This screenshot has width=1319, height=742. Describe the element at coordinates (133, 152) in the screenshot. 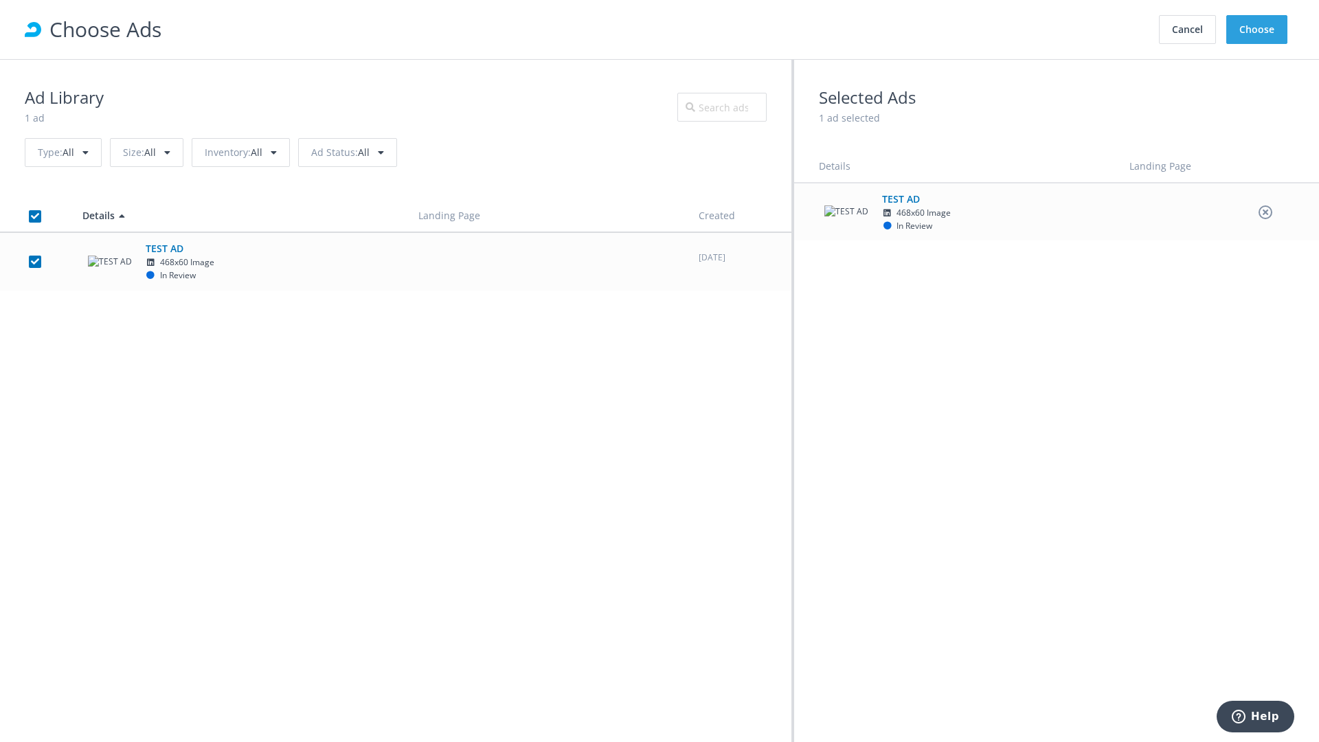

I see `span: Size :` at that location.